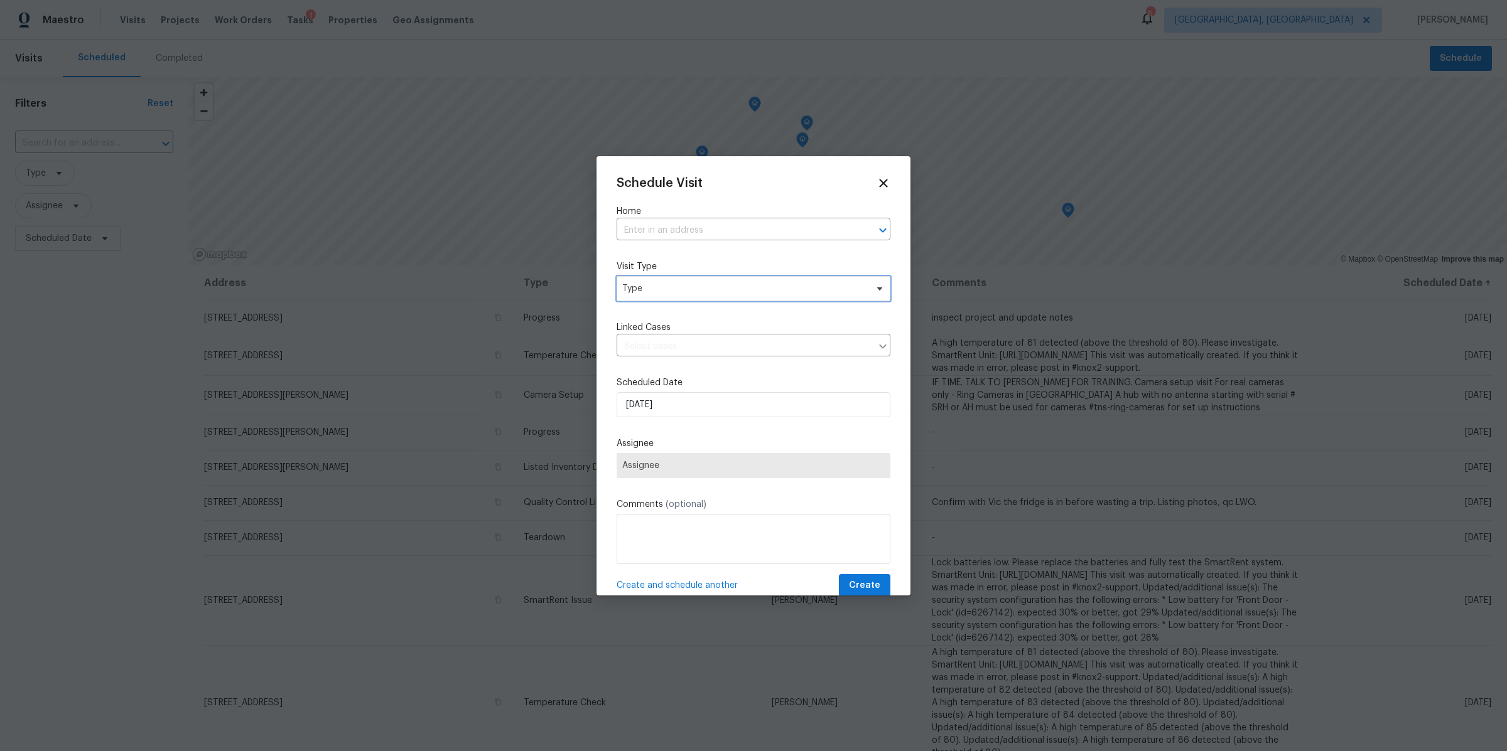  What do you see at coordinates (753, 383) in the screenshot?
I see `label: Scheduled Date` at bounding box center [753, 383].